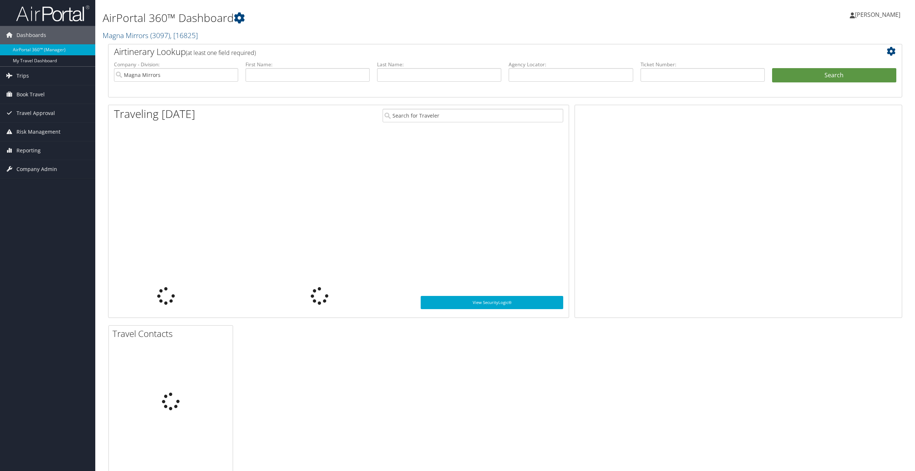  Describe the element at coordinates (834, 75) in the screenshot. I see `button: Search` at that location.